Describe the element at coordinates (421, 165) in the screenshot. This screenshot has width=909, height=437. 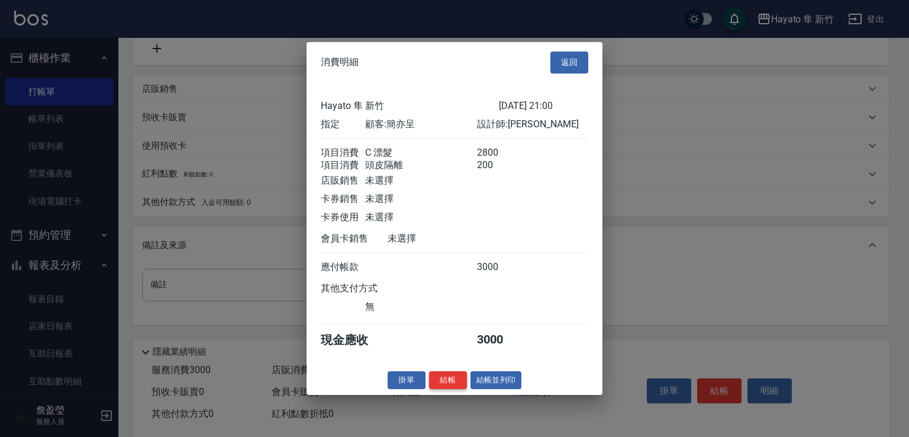
I see `div: 頭皮隔離` at that location.